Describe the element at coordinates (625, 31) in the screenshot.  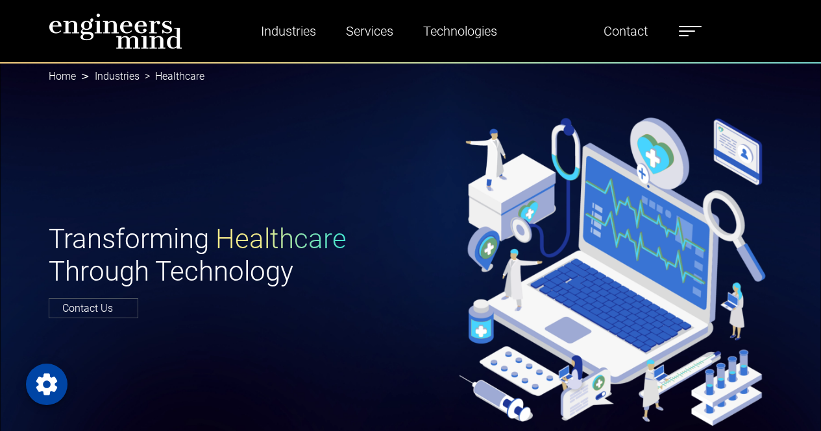
I see `a: Contact` at that location.